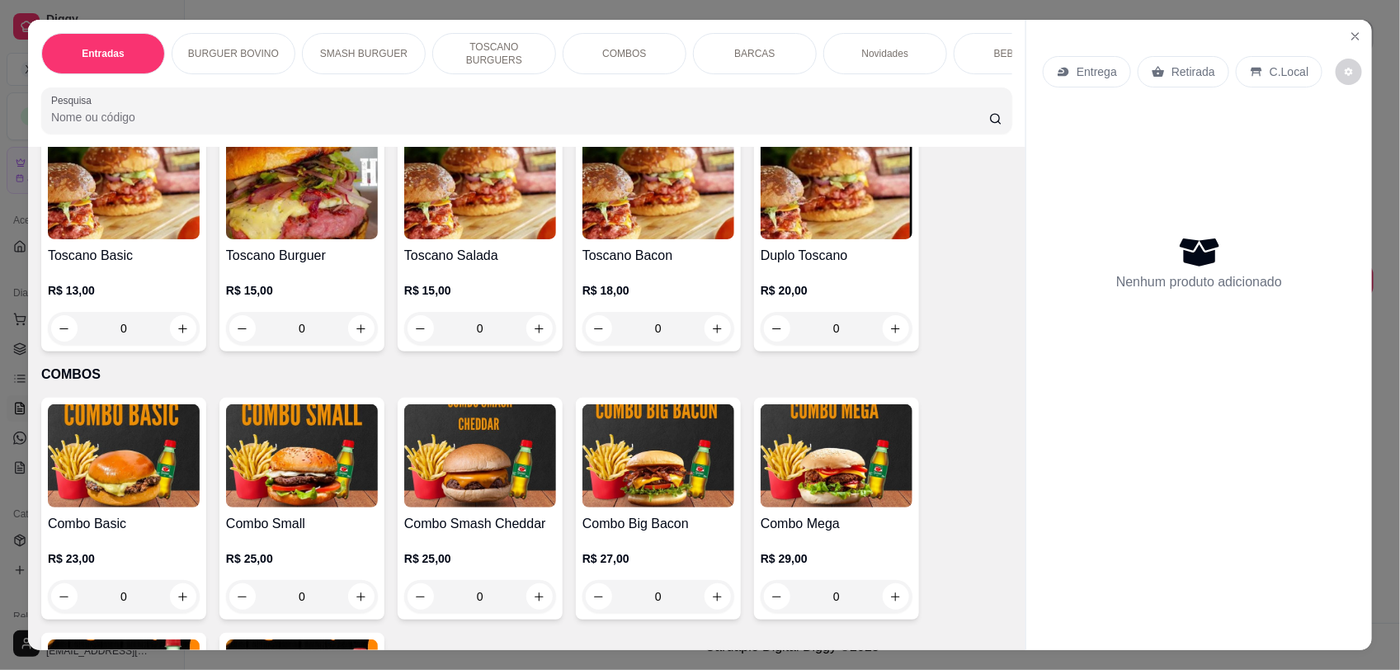 The height and width of the screenshot is (670, 1400). What do you see at coordinates (494, 54) in the screenshot?
I see `p: TOSCANO BURGUERS` at bounding box center [494, 54].